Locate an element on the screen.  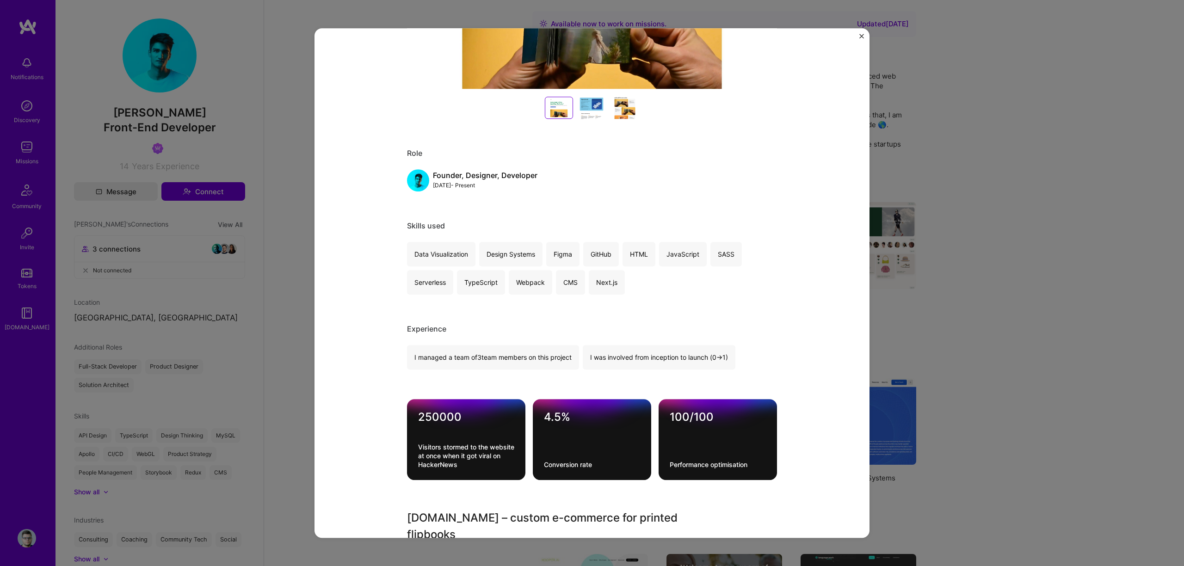
div: 100/100 is located at coordinates (718, 417).